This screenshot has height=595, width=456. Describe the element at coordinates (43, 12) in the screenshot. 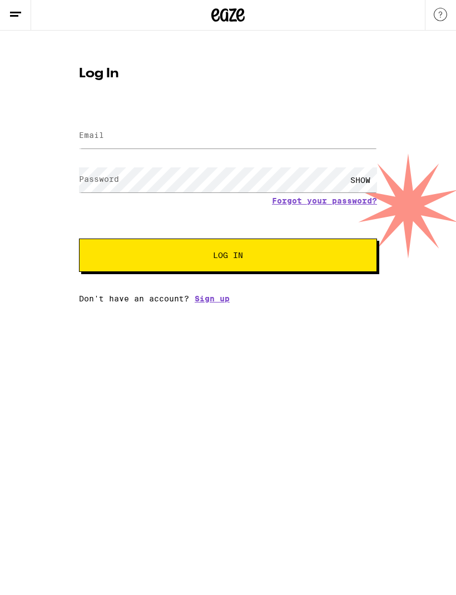

I see `span: Hi. Need any help?` at that location.